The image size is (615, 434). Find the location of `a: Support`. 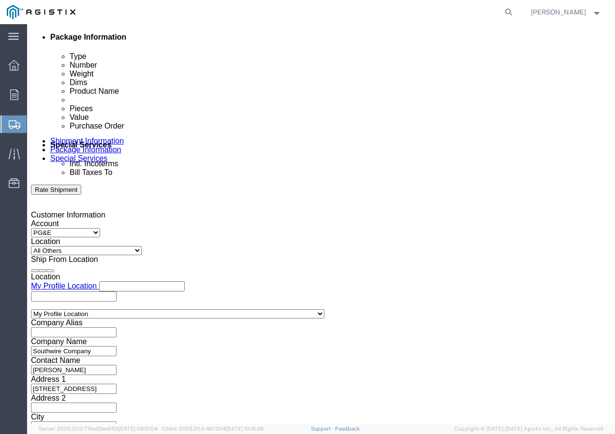

a: Support is located at coordinates (323, 429).